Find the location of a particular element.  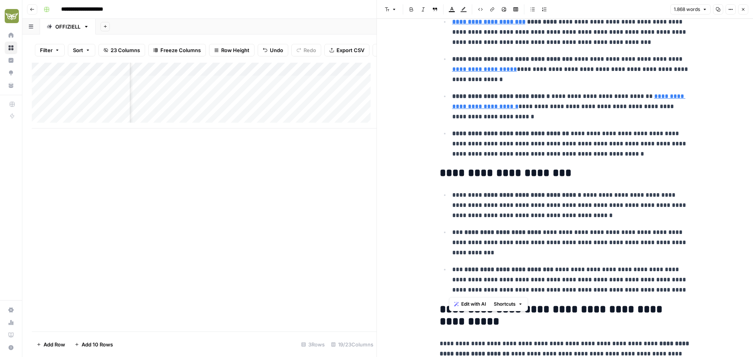

a: Insights is located at coordinates (11, 60).